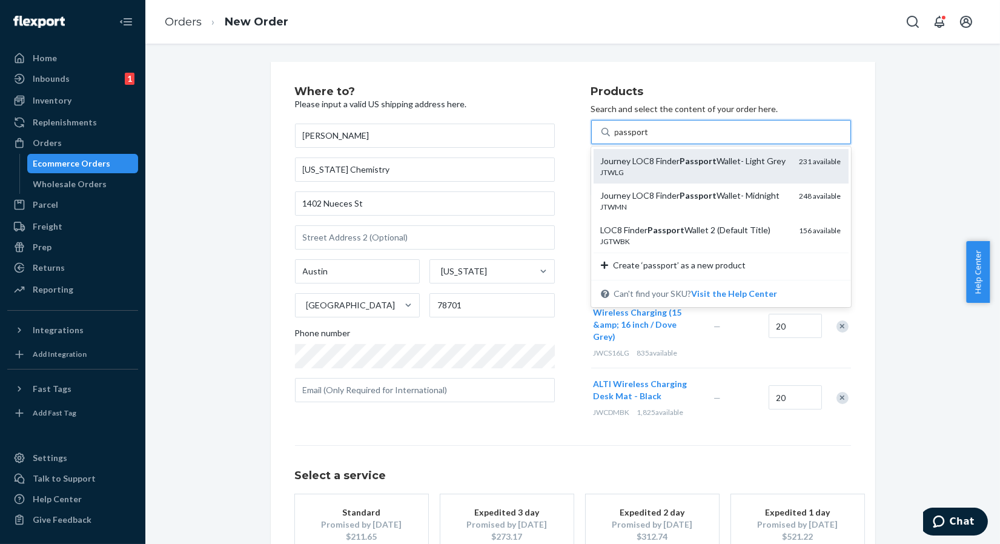 Image resolution: width=1000 pixels, height=544 pixels. Describe the element at coordinates (73, 290) in the screenshot. I see `a: Reporting` at that location.